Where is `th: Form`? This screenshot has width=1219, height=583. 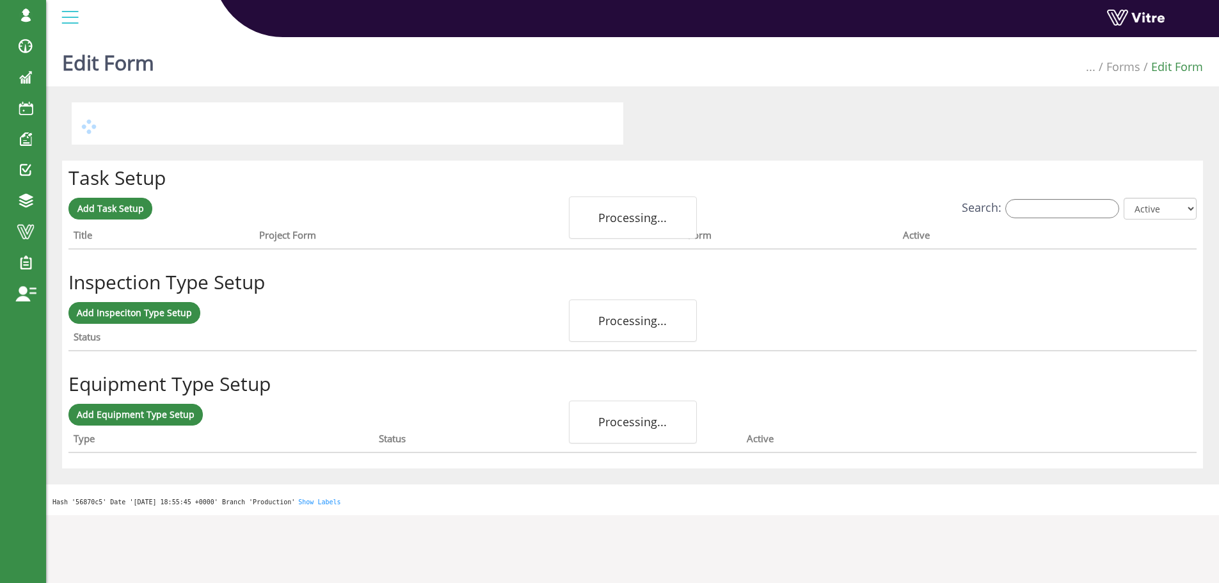 th: Form is located at coordinates (790, 237).